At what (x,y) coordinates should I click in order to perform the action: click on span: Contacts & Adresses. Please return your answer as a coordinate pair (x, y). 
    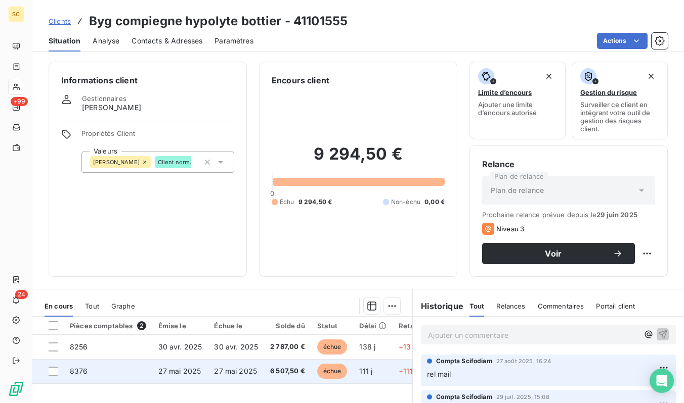
    Looking at the image, I should click on (167, 41).